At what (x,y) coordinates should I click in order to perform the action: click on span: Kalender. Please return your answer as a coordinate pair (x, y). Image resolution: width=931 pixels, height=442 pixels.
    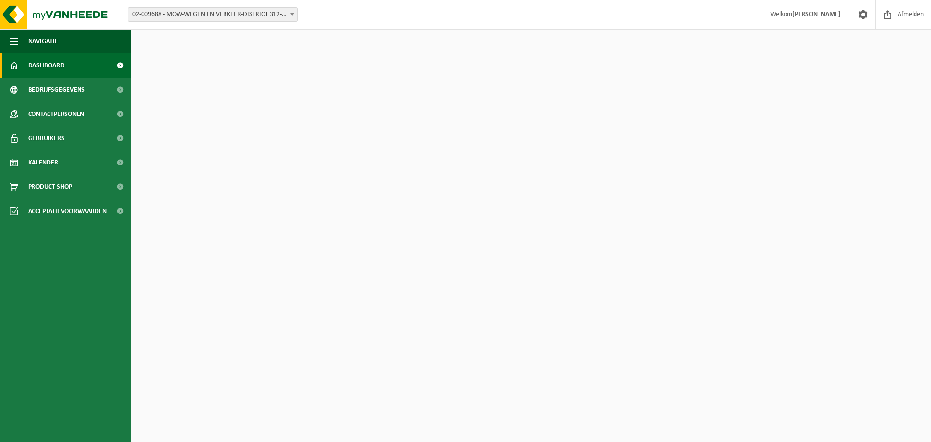
    Looking at the image, I should click on (43, 162).